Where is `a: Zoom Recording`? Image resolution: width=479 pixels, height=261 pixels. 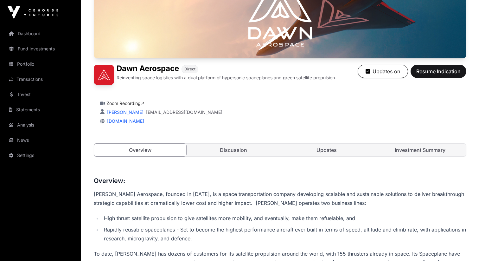 a: Zoom Recording is located at coordinates (125, 103).